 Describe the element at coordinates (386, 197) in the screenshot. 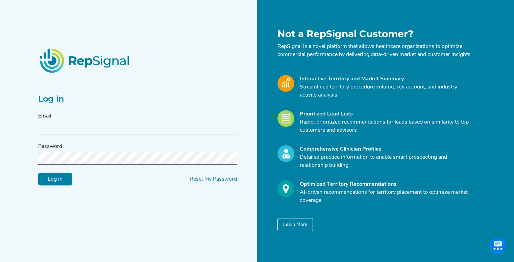

I see `p: AI-driven recommendations for territory placement to optimize market coverage` at that location.